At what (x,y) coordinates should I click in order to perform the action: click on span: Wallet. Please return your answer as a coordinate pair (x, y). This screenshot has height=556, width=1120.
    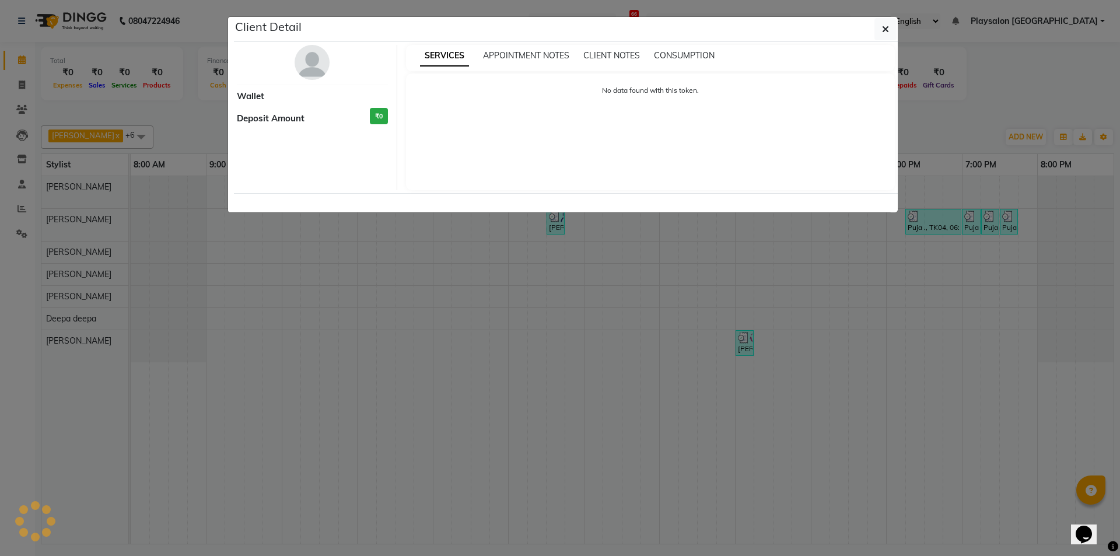
    Looking at the image, I should click on (250, 96).